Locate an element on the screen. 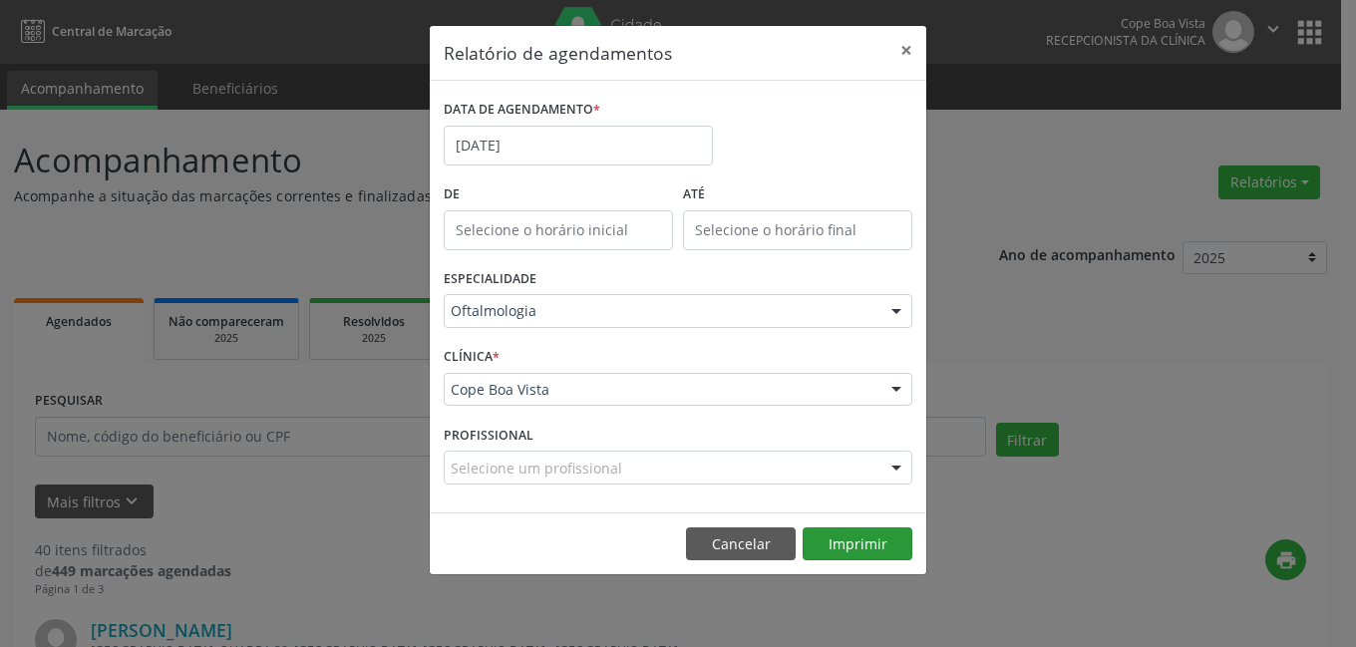 The height and width of the screenshot is (647, 1356). span: Cope Boa Vista is located at coordinates (661, 390).